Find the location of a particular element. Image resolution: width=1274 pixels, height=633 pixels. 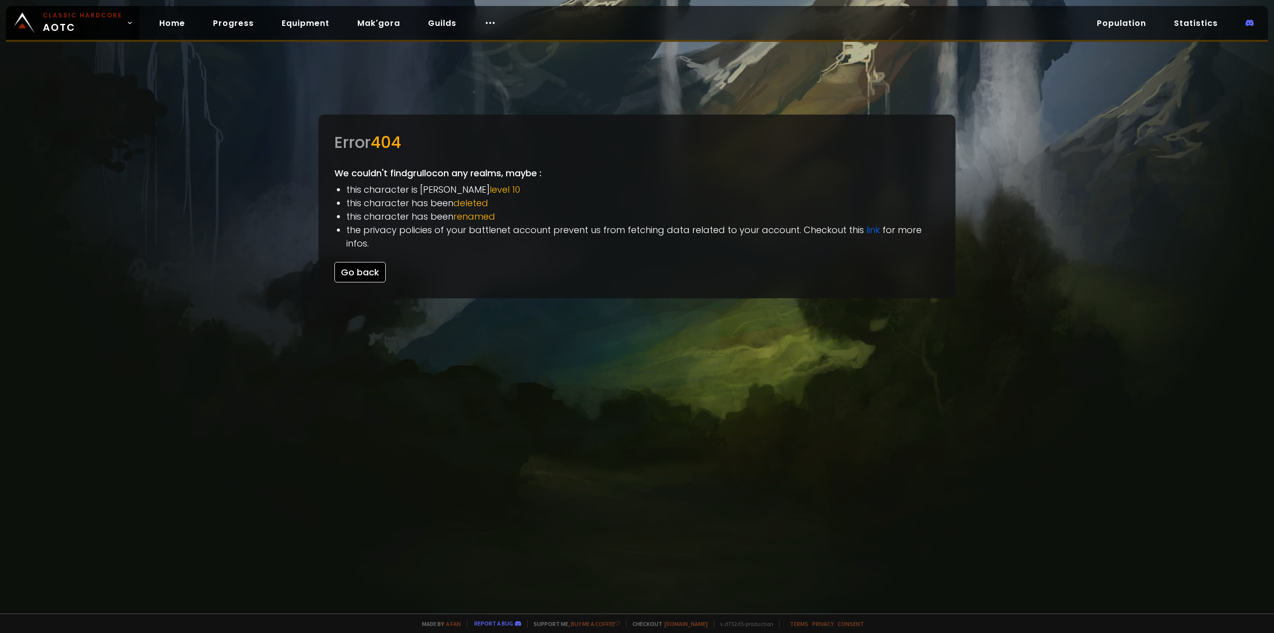

a: Home is located at coordinates (172, 23).